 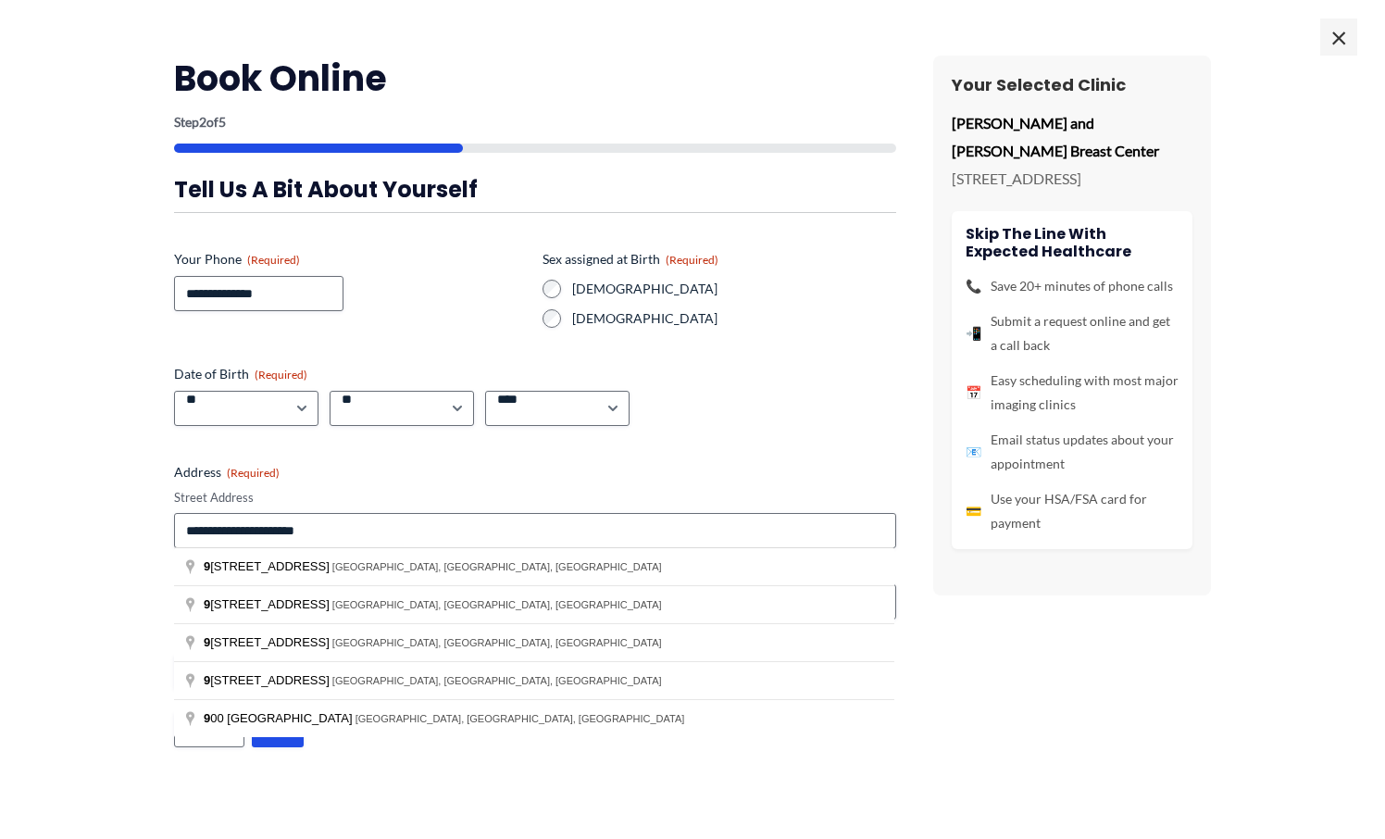 What do you see at coordinates (222, 121) in the screenshot?
I see `span: 5` at bounding box center [222, 121].